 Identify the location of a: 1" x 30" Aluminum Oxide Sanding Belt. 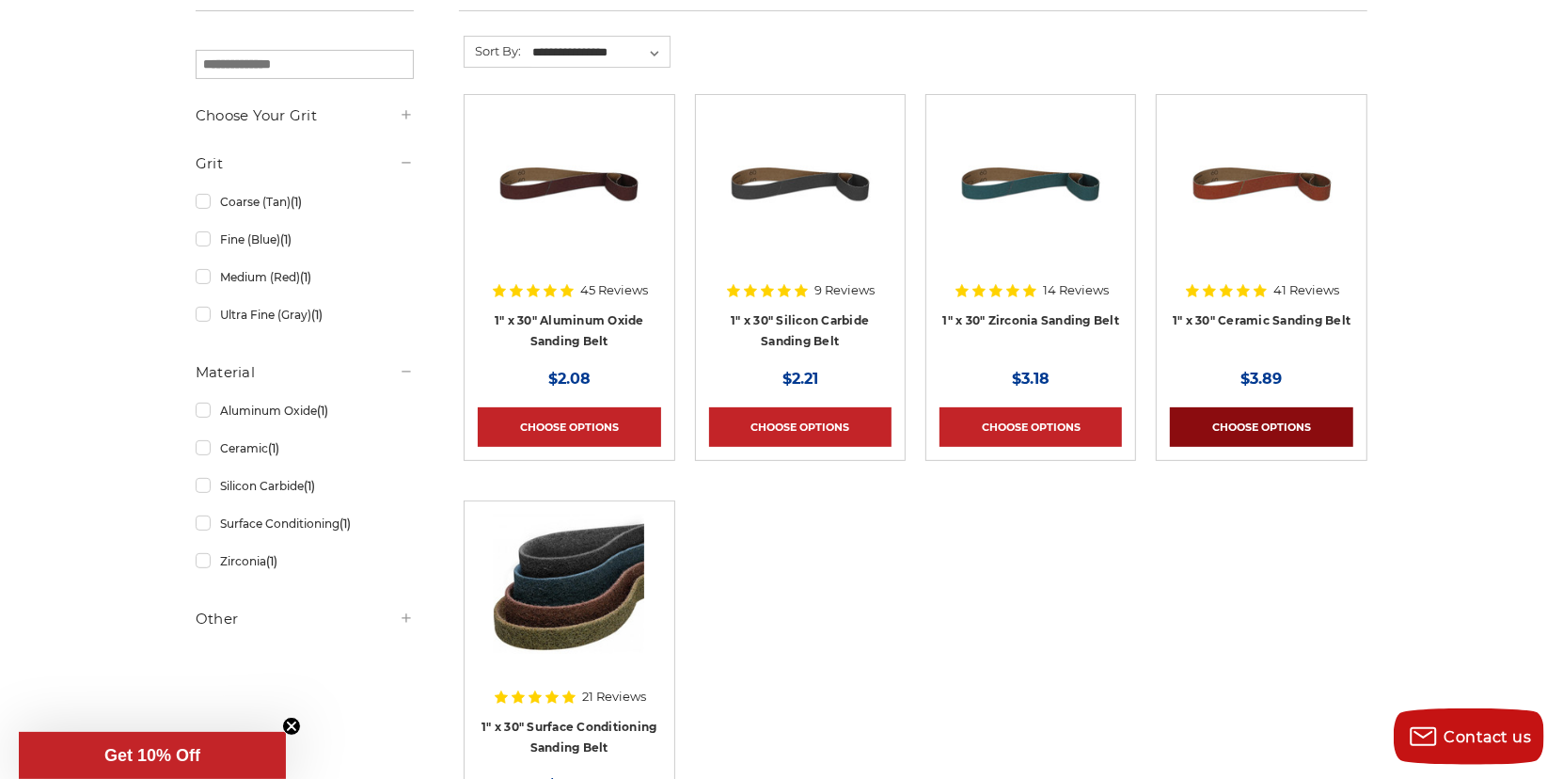
(569, 331).